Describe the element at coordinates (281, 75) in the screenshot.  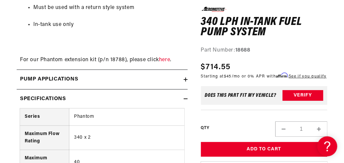
I see `span: Affirm` at that location.